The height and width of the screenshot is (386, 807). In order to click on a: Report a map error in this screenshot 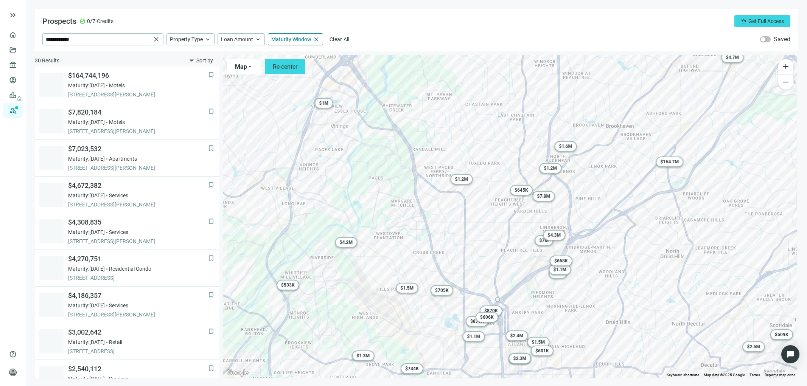, I will do `click(780, 375)`.